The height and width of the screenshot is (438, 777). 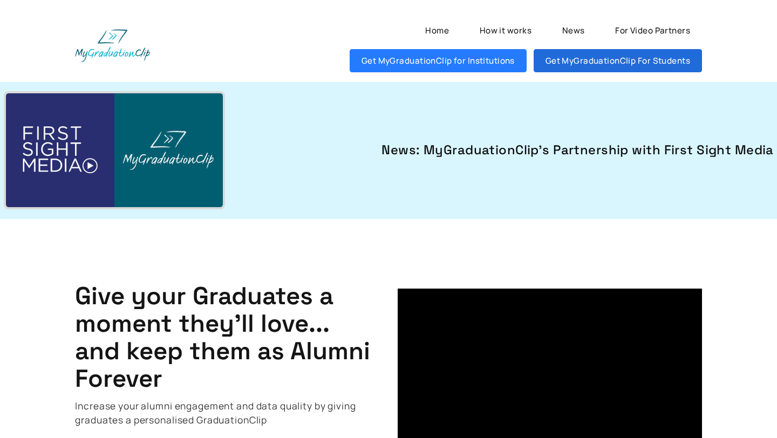 What do you see at coordinates (618, 60) in the screenshot?
I see `a: Get MyGraduationClip For Students` at bounding box center [618, 60].